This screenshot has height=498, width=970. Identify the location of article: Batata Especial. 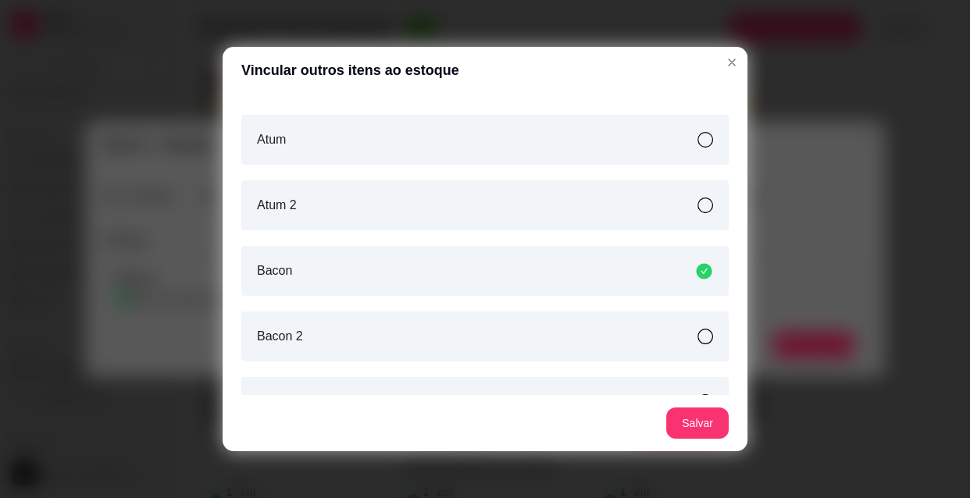
(300, 402).